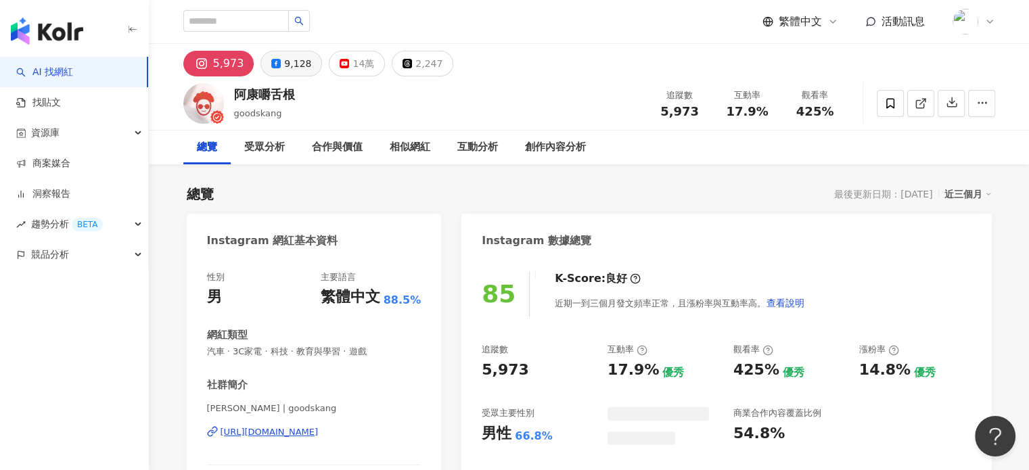 The image size is (1029, 470). Describe the element at coordinates (50, 254) in the screenshot. I see `span: 競品分析` at that location.